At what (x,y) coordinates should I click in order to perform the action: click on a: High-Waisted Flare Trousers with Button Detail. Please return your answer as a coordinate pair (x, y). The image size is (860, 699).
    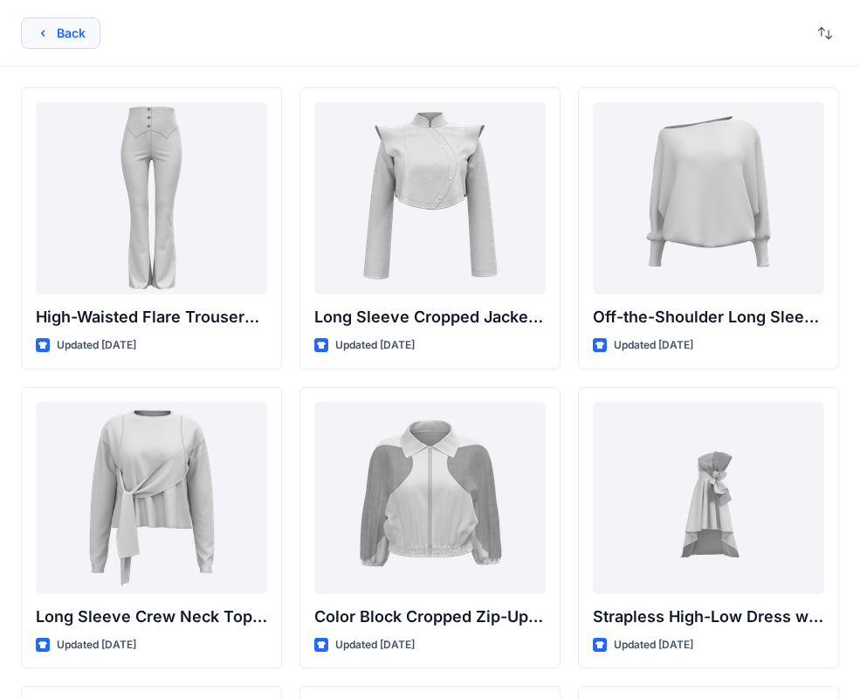
    Looking at the image, I should click on (151, 198).